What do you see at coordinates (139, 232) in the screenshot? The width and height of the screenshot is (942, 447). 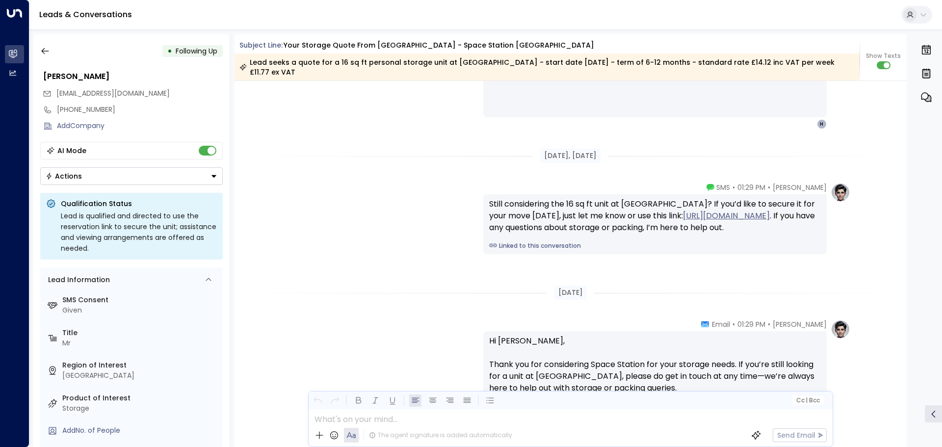 I see `div: Lead is qualified and directed to use the reservation link to secure the unit; assistance and vie...` at bounding box center [139, 232].